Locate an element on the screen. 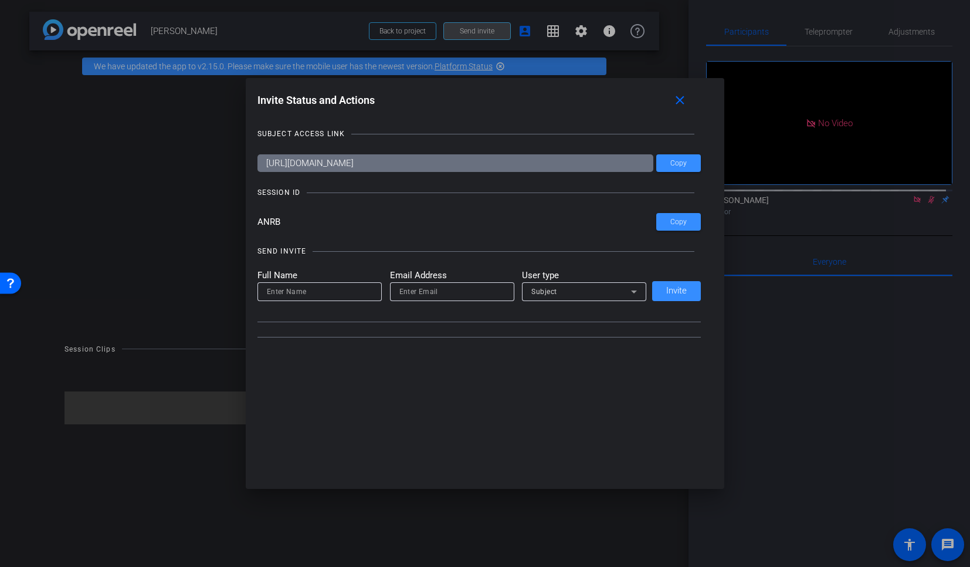 The width and height of the screenshot is (970, 567). span: Subject is located at coordinates (544, 292).